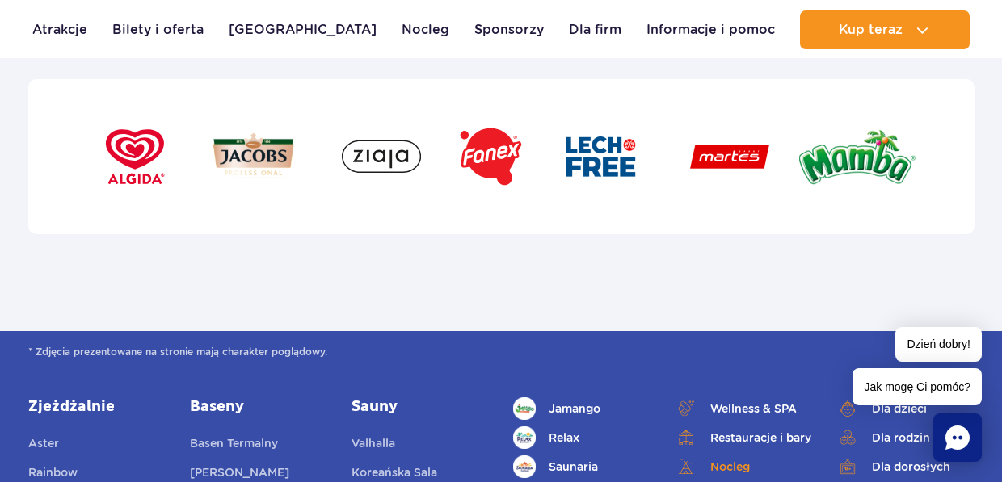  What do you see at coordinates (743, 409) in the screenshot?
I see `a: Wellness & SPA` at bounding box center [743, 409].